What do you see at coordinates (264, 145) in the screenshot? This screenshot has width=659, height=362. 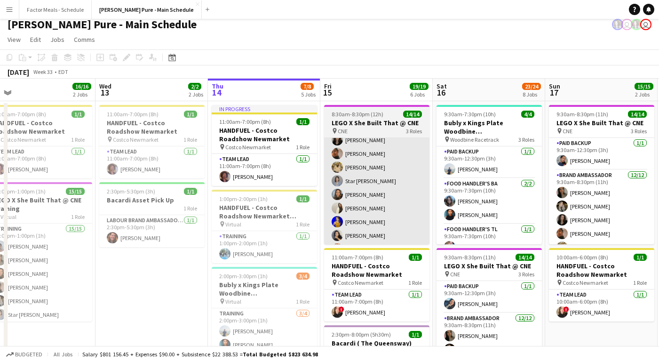 I see `app-job-card: In progress11:00am-7:00pm (8h)1/1HANDFUEL - Costco Roadshow Newmarket Costco Newmarket1 RoleTeam ...` at bounding box center [264, 145].